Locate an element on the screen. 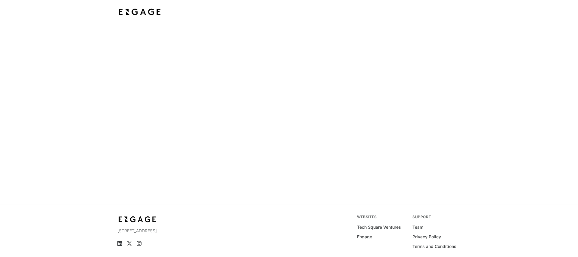 Image resolution: width=578 pixels, height=257 pixels. a: Privacy Policy is located at coordinates (427, 237).